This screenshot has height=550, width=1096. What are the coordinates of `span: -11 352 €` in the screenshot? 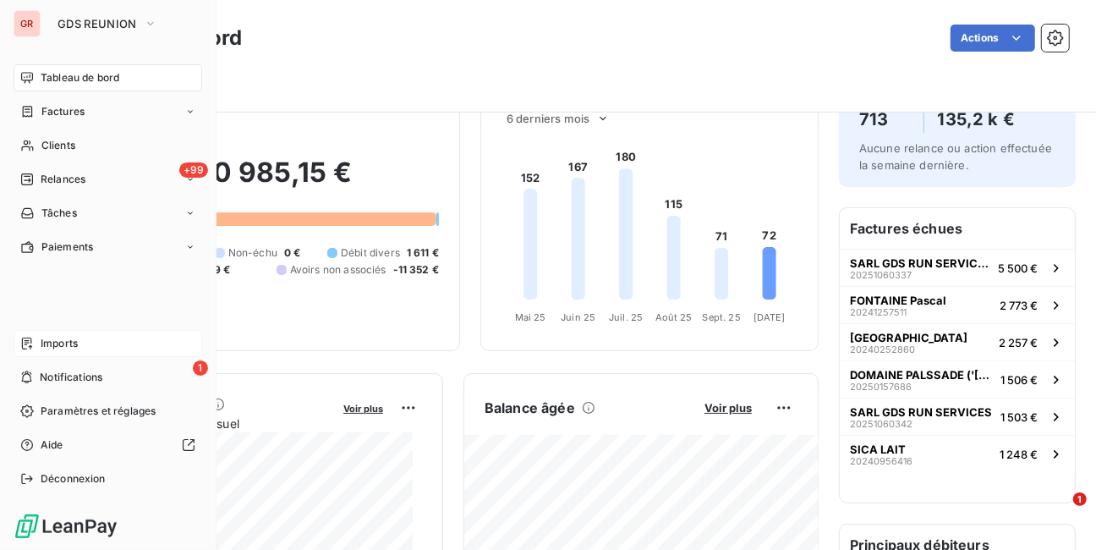 It's located at (416, 270).